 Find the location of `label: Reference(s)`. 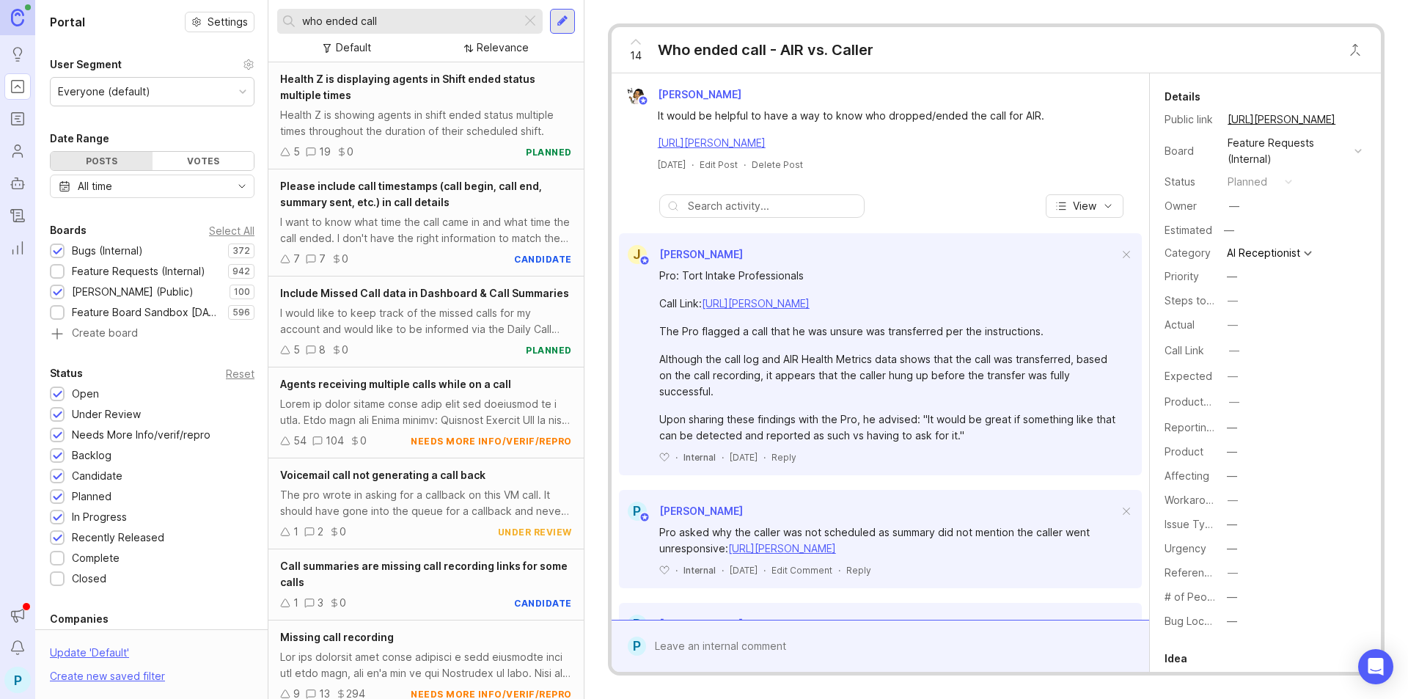

label: Reference(s) is located at coordinates (1197, 572).